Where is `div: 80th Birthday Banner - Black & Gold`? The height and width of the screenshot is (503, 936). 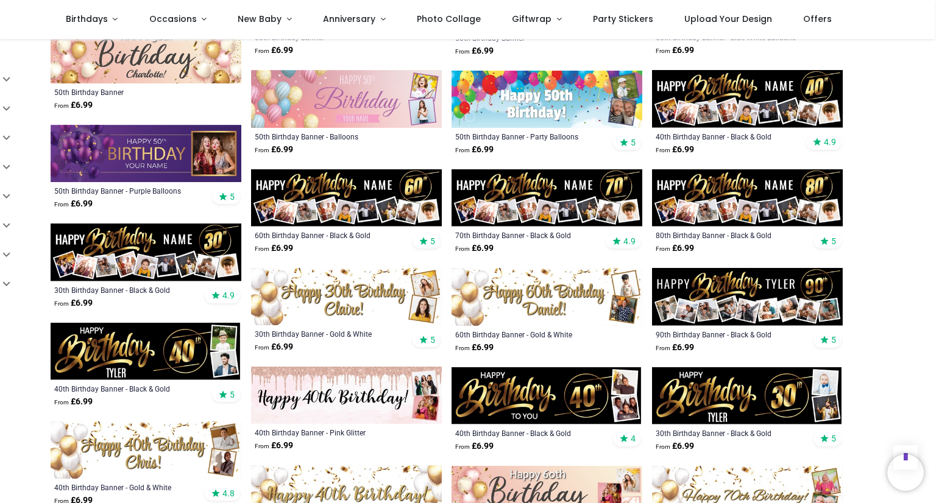
div: 80th Birthday Banner - Black & Gold is located at coordinates (728, 235).